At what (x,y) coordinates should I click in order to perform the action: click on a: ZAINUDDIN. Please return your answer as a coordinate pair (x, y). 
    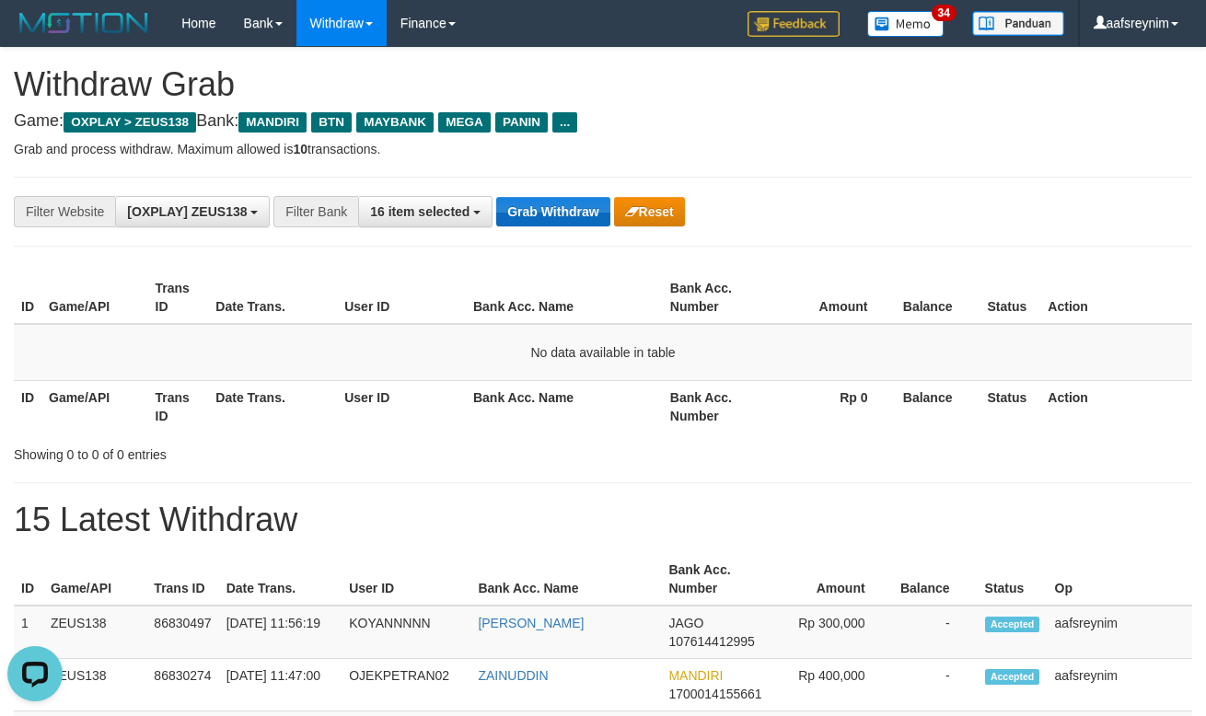
    Looking at the image, I should click on (513, 676).